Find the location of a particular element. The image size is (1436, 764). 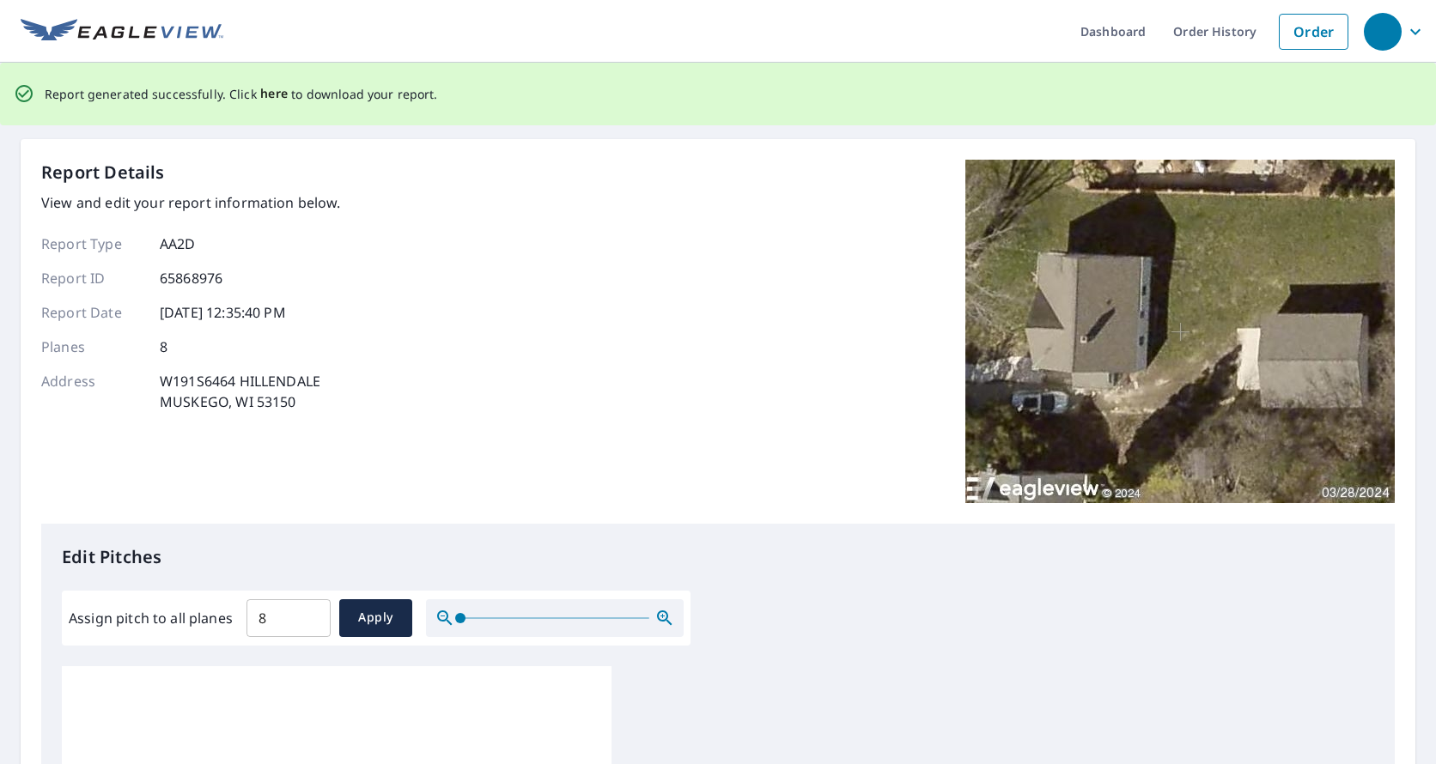

button: here is located at coordinates (274, 94).